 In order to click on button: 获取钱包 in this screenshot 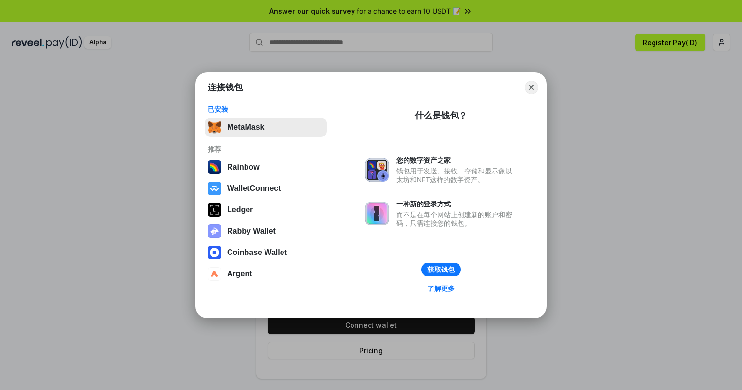, I will do `click(441, 270)`.